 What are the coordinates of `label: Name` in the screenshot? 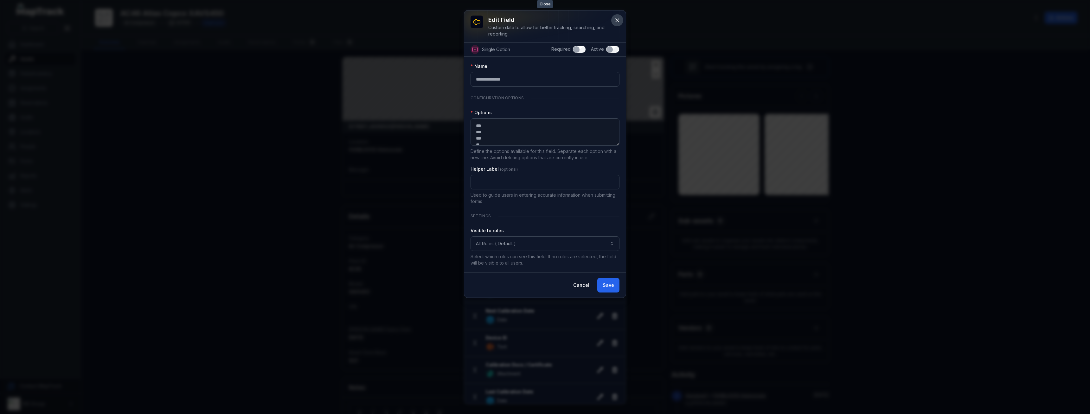 It's located at (479, 66).